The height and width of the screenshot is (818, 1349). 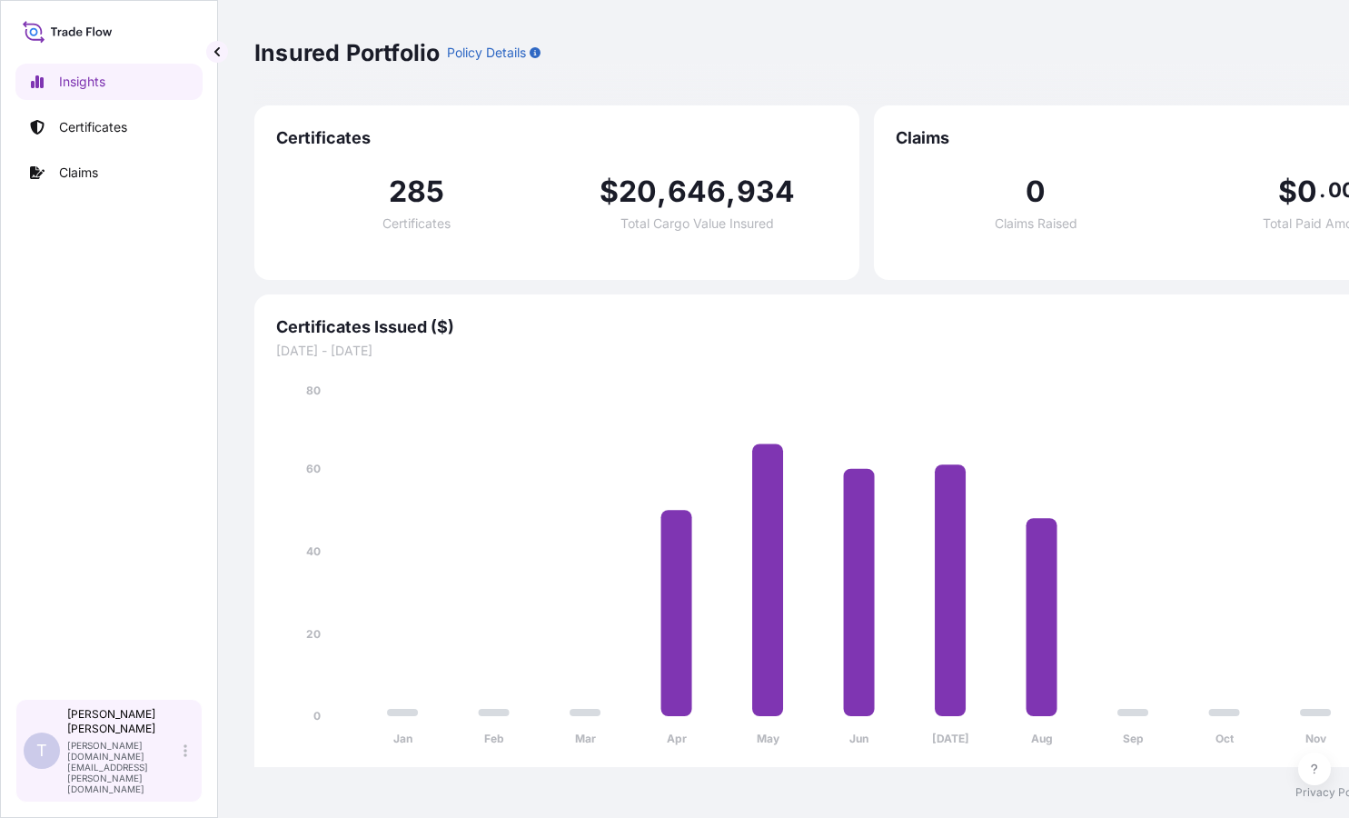 What do you see at coordinates (109, 82) in the screenshot?
I see `a: Insights` at bounding box center [109, 82].